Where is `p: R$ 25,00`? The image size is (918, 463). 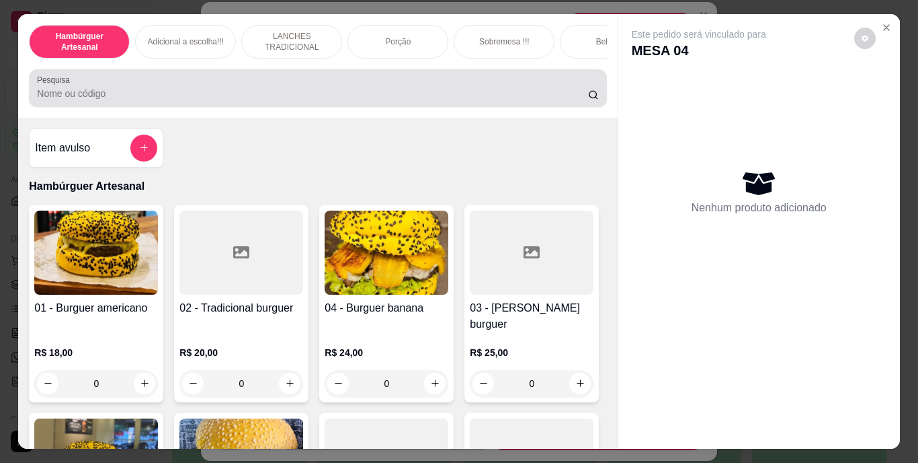
p: R$ 25,00 is located at coordinates (532, 352).